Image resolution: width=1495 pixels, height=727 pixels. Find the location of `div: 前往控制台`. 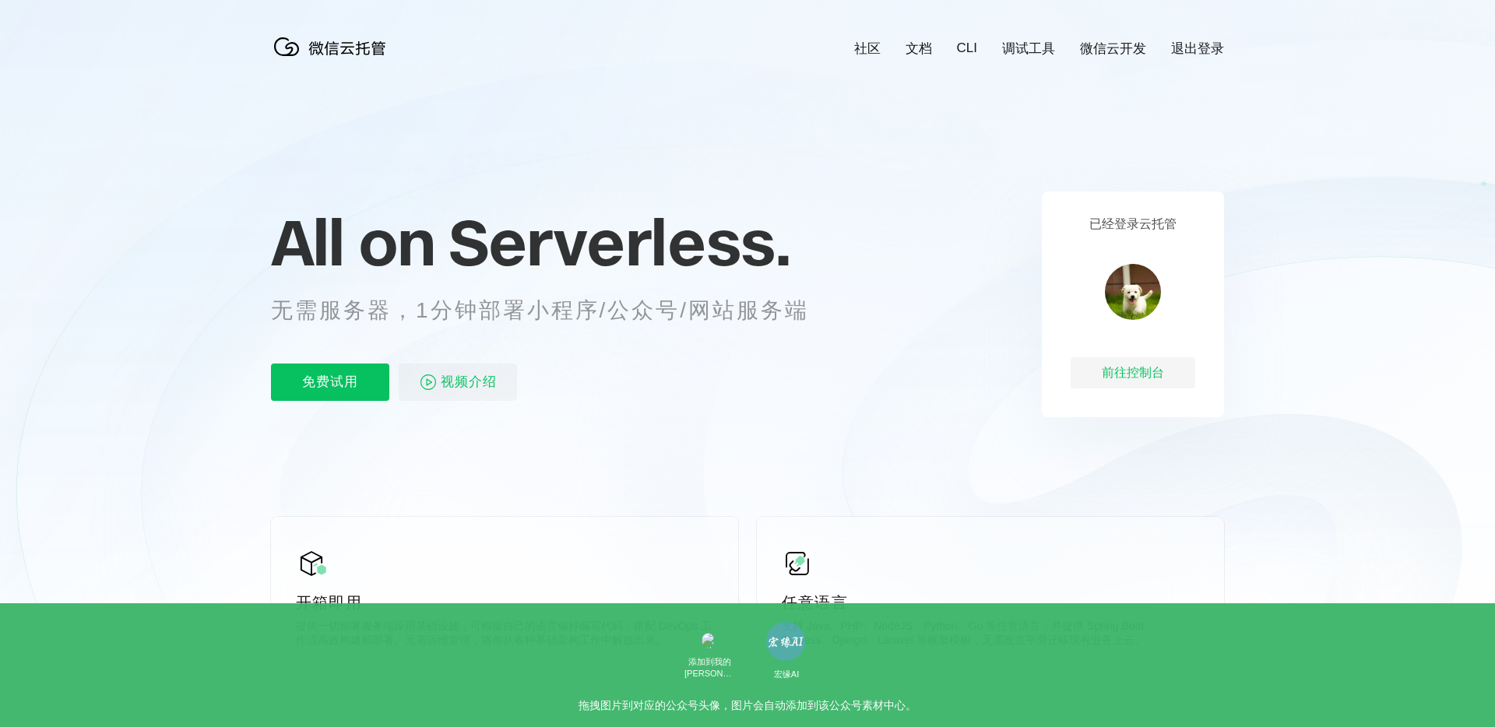

div: 前往控制台 is located at coordinates (1133, 373).